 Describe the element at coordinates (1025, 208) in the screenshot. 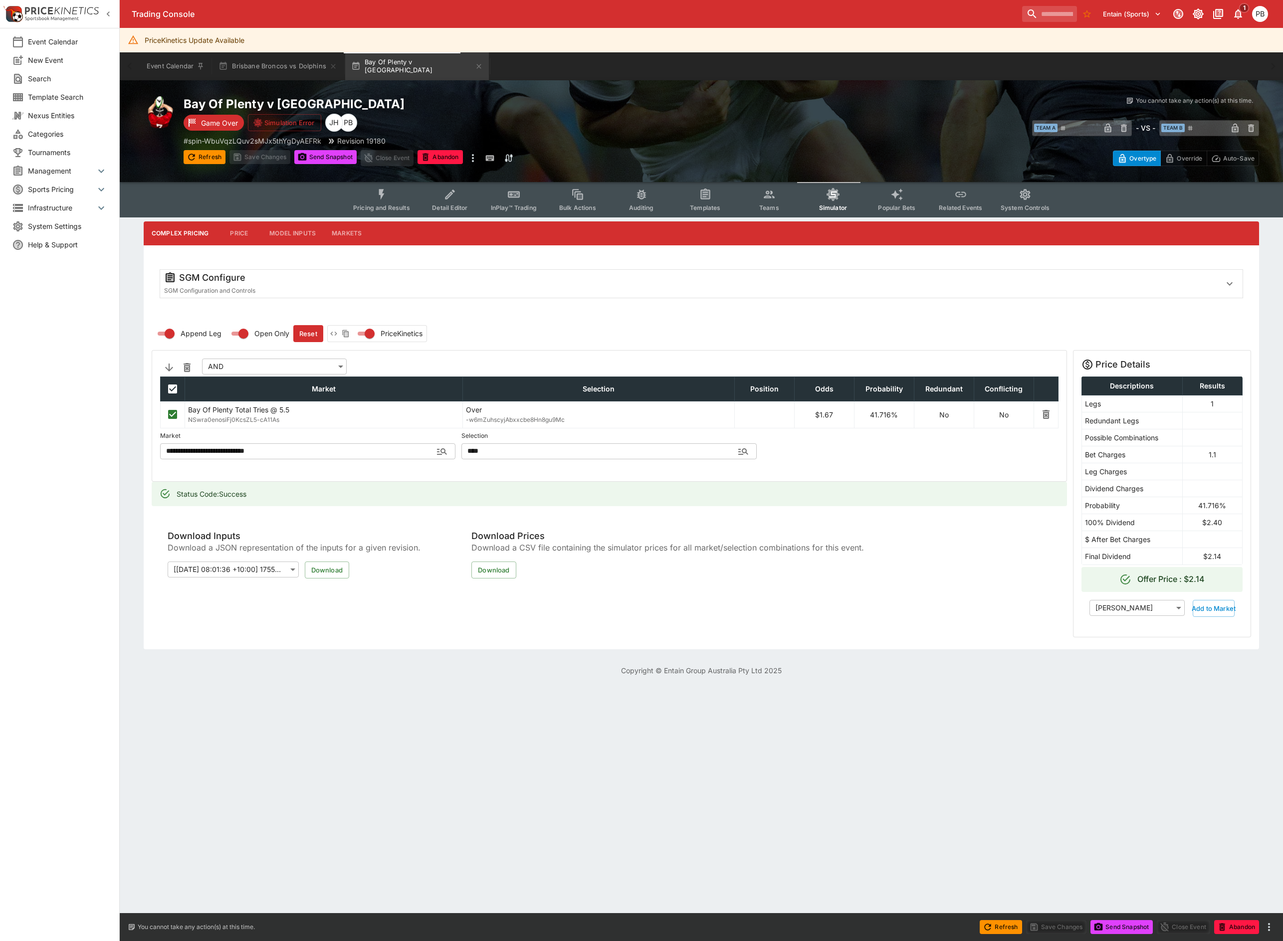

I see `span: System Controls` at that location.